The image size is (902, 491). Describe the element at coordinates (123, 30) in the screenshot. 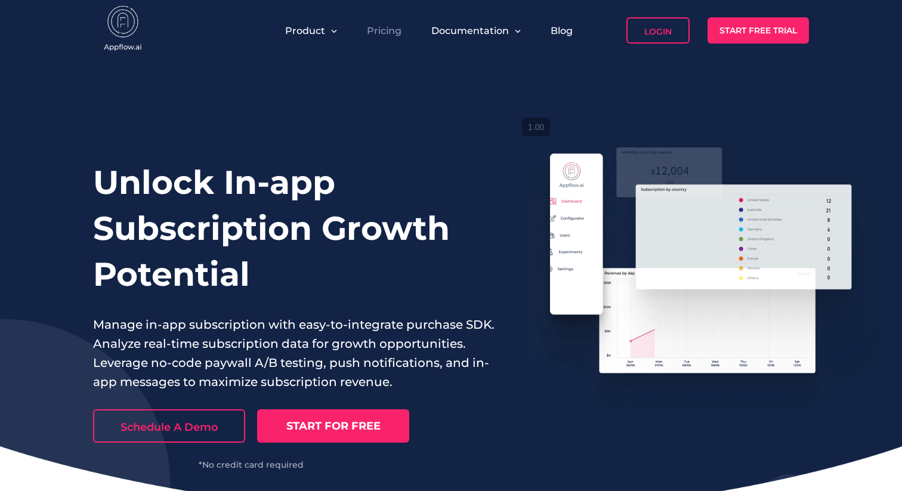

I see `img: appflow.ai-logo` at that location.